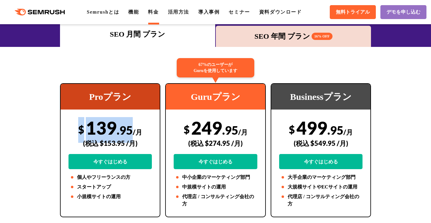 The width and height of the screenshot is (431, 223). Describe the element at coordinates (153, 12) in the screenshot. I see `a: 料金` at that location.